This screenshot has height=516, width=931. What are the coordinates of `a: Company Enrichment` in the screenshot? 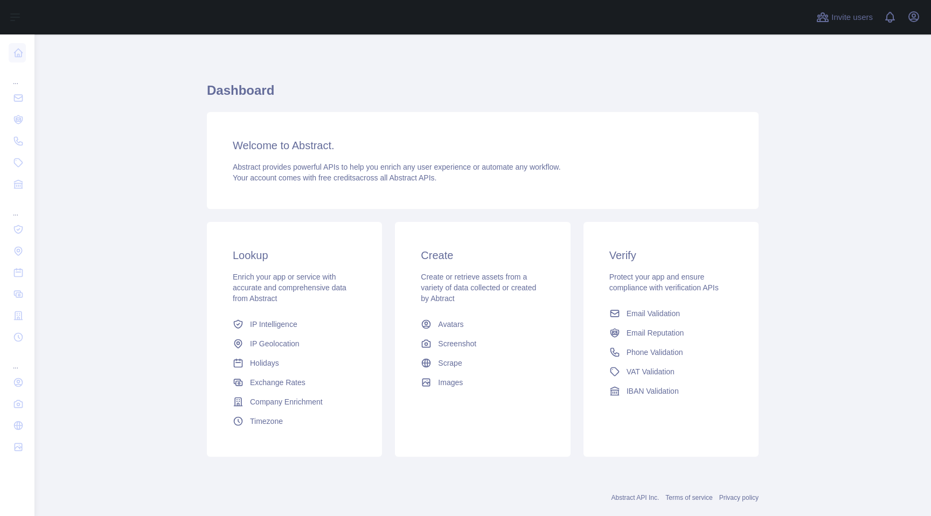 It's located at (294, 402).